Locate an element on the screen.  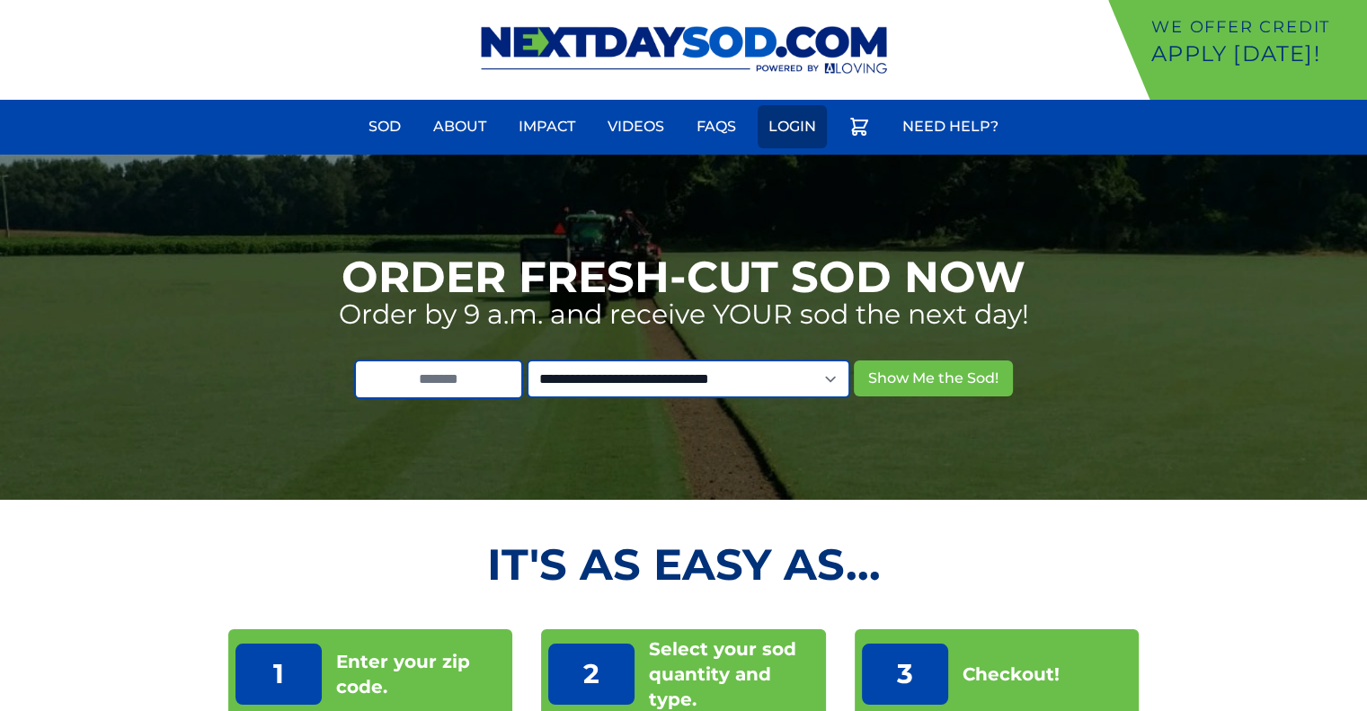
a: About is located at coordinates (459, 127).